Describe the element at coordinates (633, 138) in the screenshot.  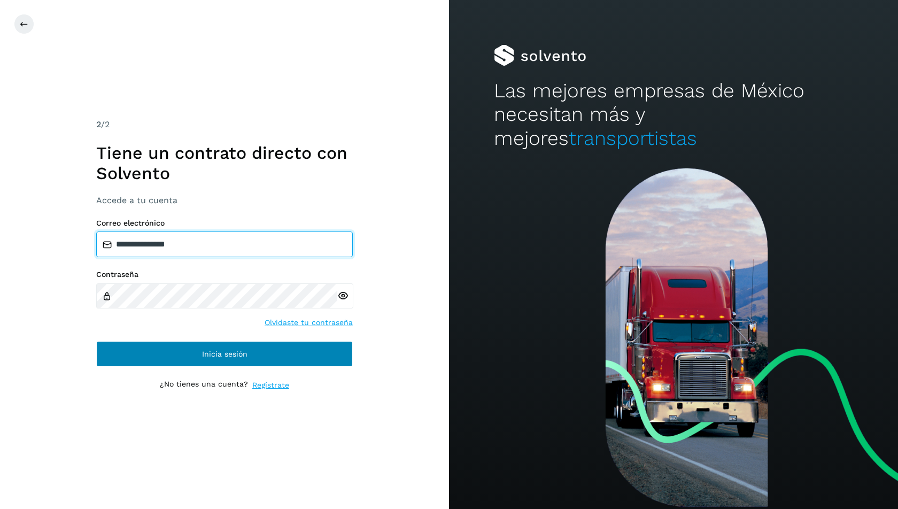
I see `span: transportistas` at that location.